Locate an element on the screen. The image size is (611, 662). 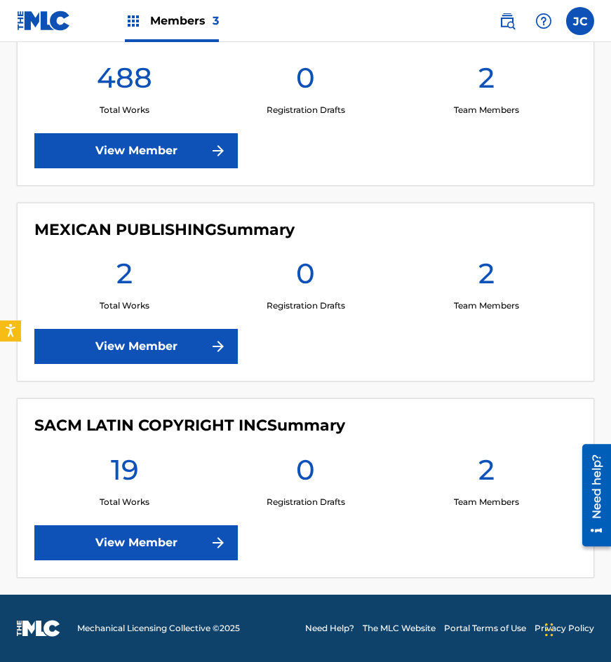
a: Need Help? is located at coordinates (330, 628).